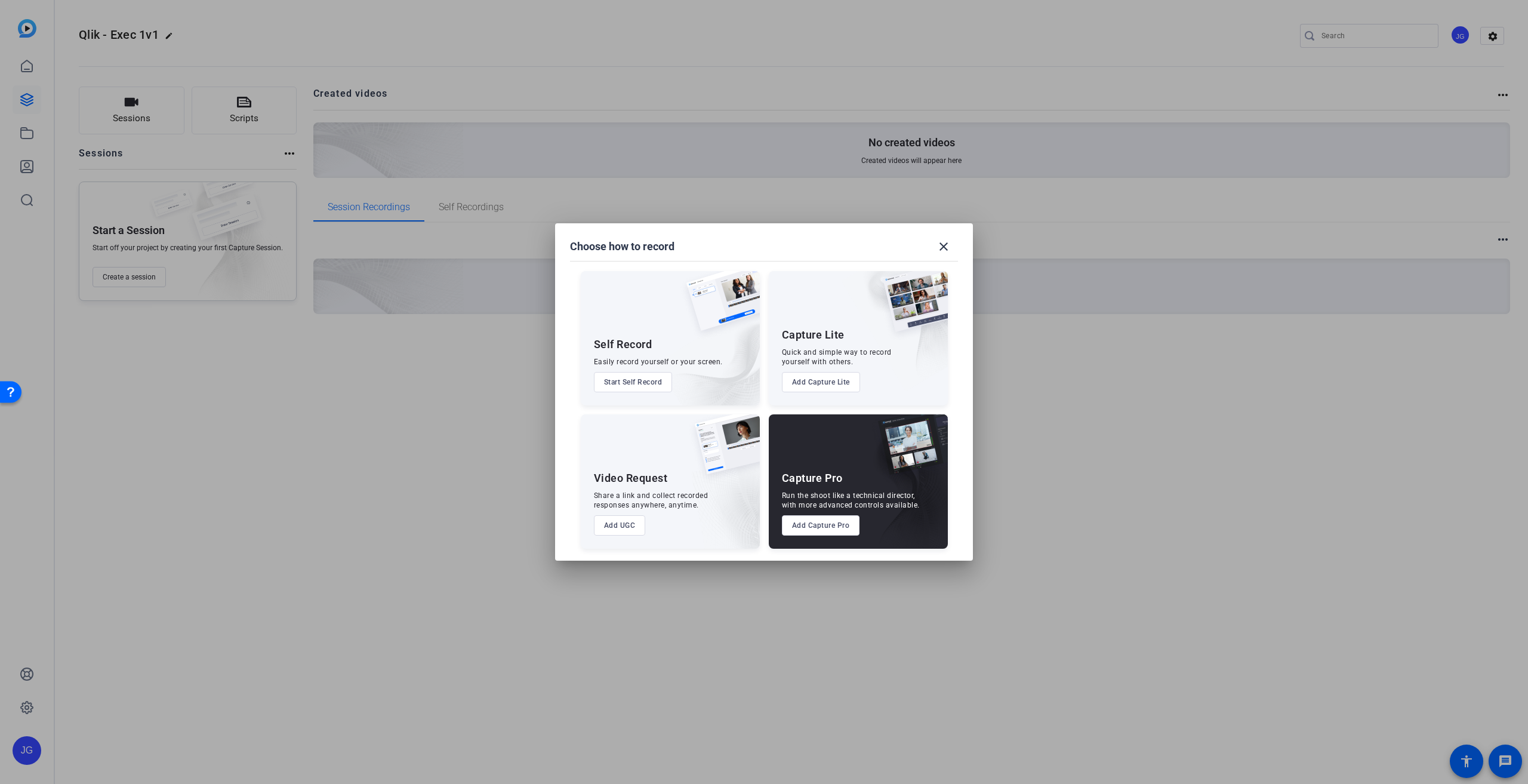 The width and height of the screenshot is (1528, 784). I want to click on div: Video Request, so click(631, 478).